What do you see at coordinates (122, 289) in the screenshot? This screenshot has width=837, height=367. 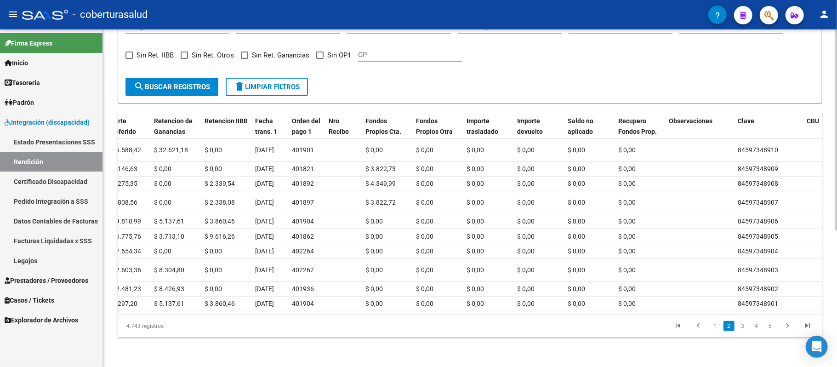 I see `span: $ 252.481,23` at bounding box center [122, 289].